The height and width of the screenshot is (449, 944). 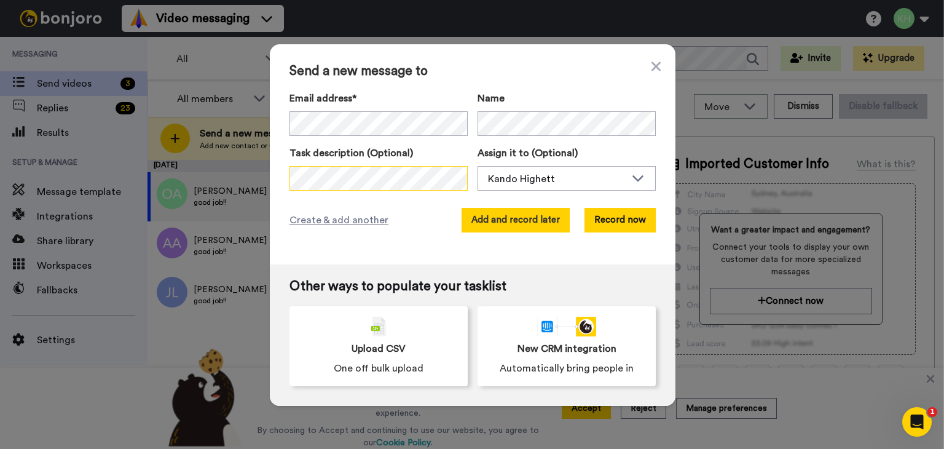 What do you see at coordinates (379, 348) in the screenshot?
I see `span: Upload CSV` at bounding box center [379, 348].